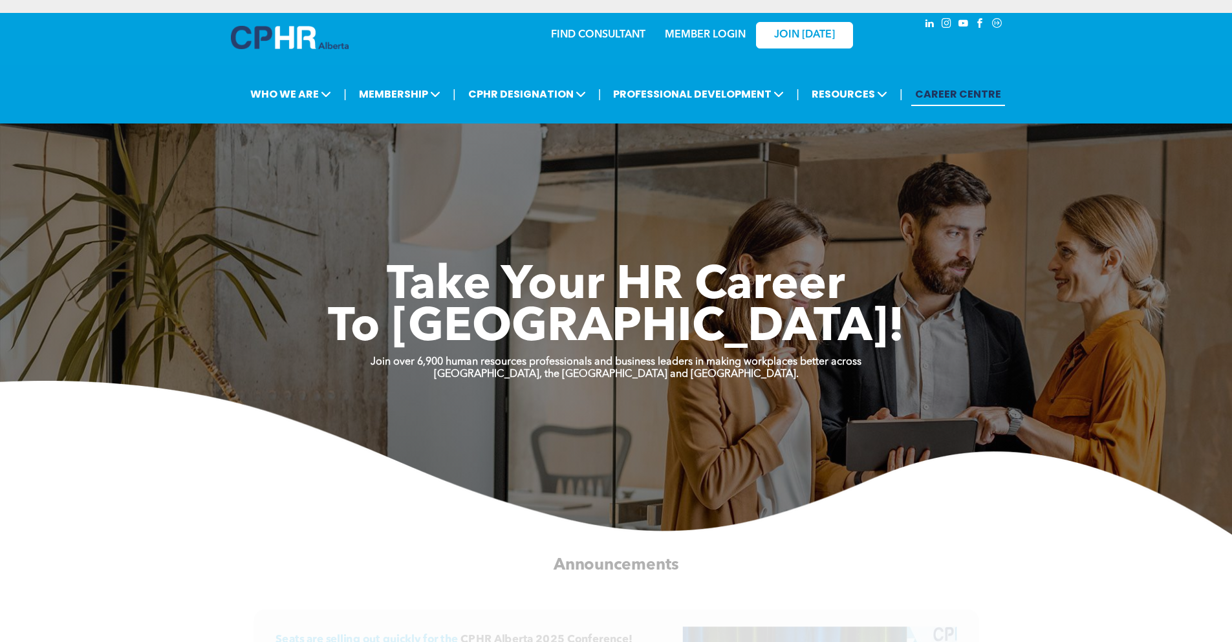  What do you see at coordinates (958, 94) in the screenshot?
I see `a: CAREER CENTRE` at bounding box center [958, 94].